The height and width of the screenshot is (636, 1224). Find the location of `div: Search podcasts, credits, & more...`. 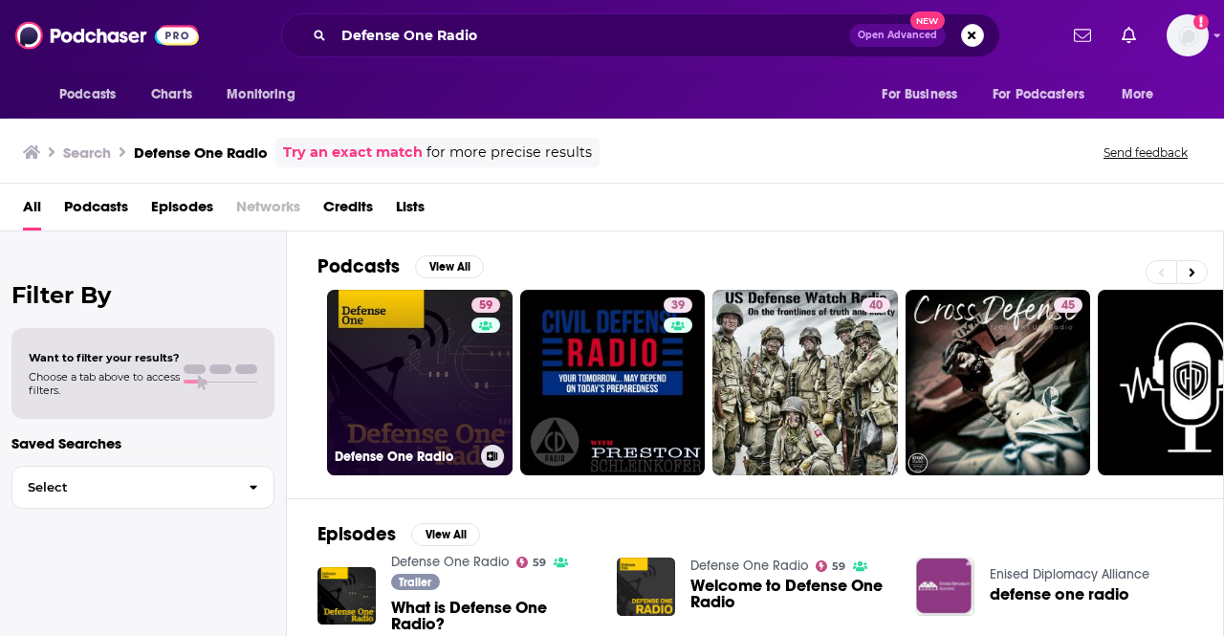

div: Search podcasts, credits, & more... is located at coordinates (641, 35).